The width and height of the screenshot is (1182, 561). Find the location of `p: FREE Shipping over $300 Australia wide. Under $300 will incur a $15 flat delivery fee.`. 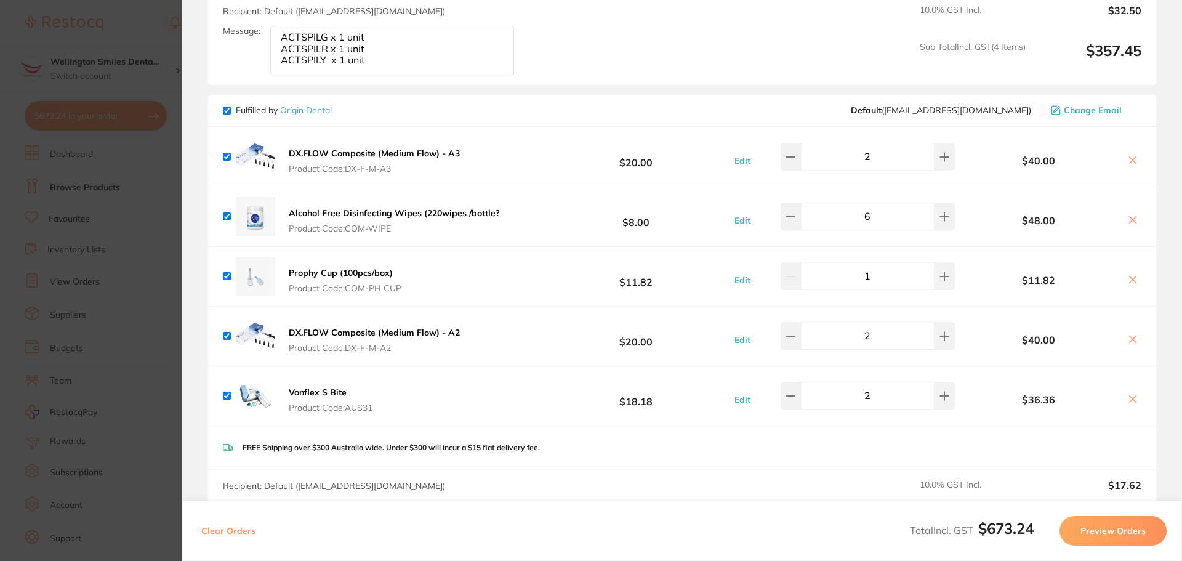

p: FREE Shipping over $300 Australia wide. Under $300 will incur a $15 flat delivery fee. is located at coordinates (391, 448).